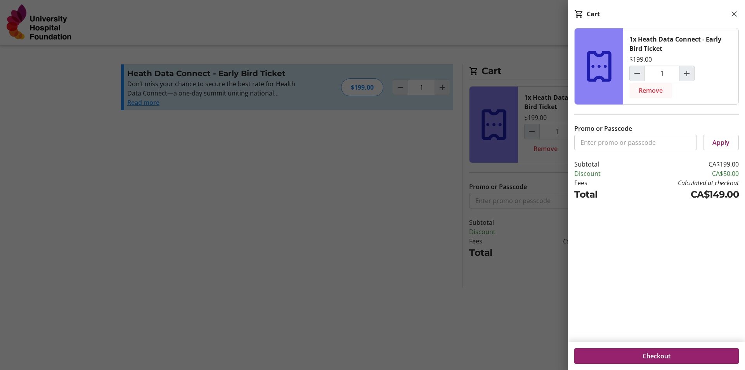 The width and height of the screenshot is (745, 370). What do you see at coordinates (662, 73) in the screenshot?
I see `input: Heath Data Connect - Early Bird Ticket Quantity` at bounding box center [662, 73].